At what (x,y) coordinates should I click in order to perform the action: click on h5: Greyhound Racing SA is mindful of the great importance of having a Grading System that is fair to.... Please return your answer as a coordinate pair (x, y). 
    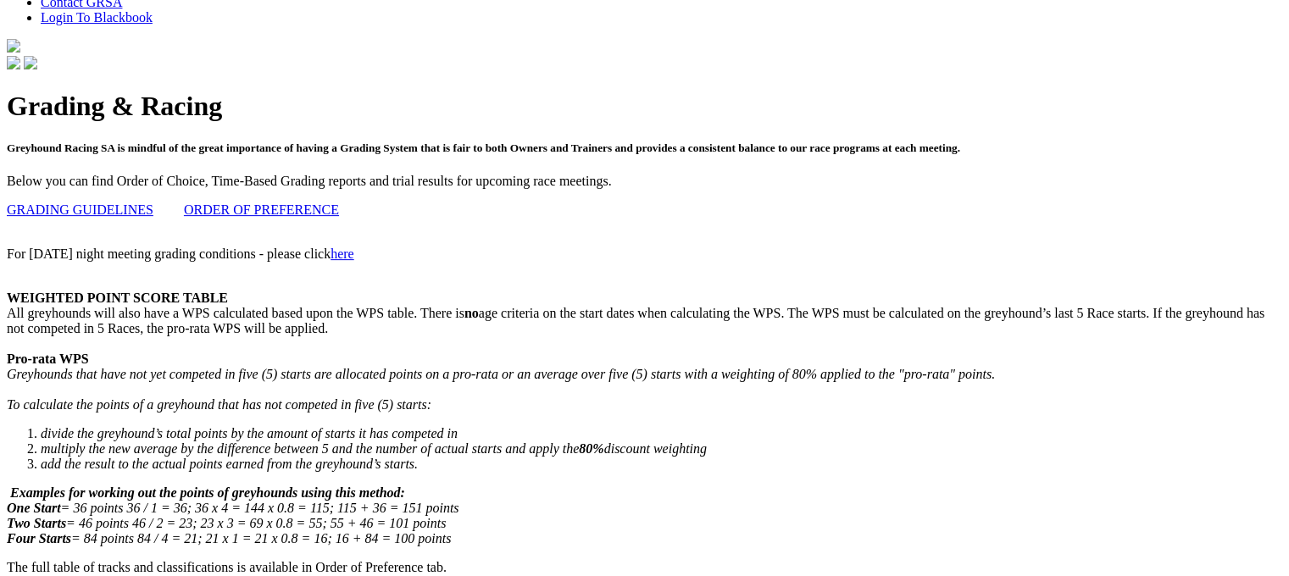
    Looking at the image, I should click on (644, 148).